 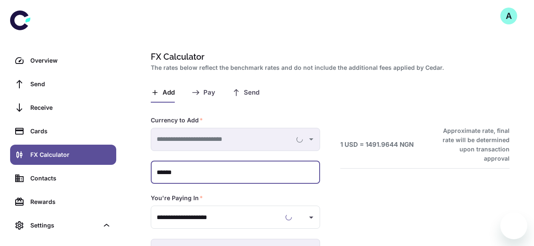 I want to click on a: Receive, so click(x=63, y=108).